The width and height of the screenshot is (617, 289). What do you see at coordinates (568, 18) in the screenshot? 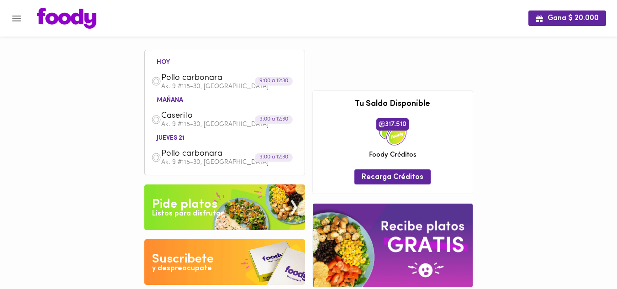
I see `span: Gana $ 20.000` at bounding box center [568, 18].